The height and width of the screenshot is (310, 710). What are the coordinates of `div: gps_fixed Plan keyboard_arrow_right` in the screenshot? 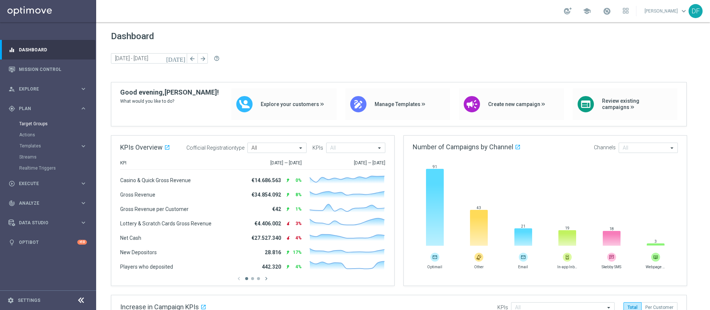 It's located at (48, 109).